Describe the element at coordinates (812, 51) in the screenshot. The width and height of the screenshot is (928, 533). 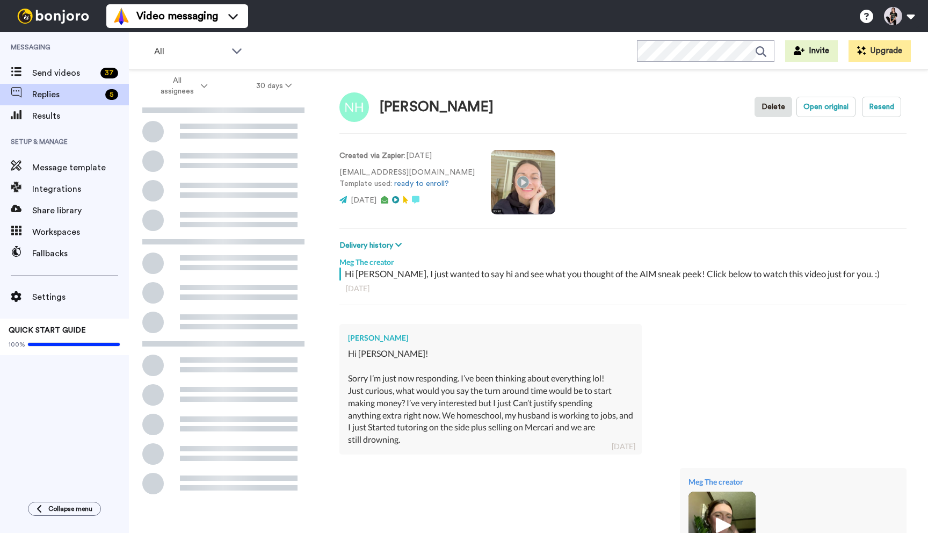
I see `a: Invite` at that location.